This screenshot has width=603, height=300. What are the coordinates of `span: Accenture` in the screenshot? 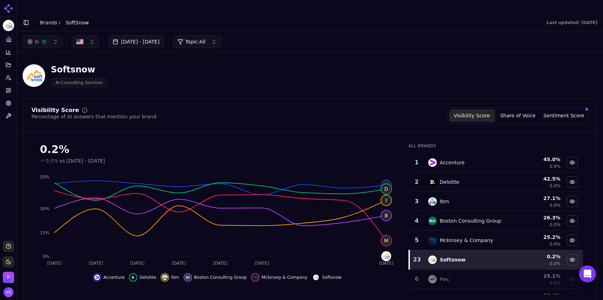 It's located at (114, 277).